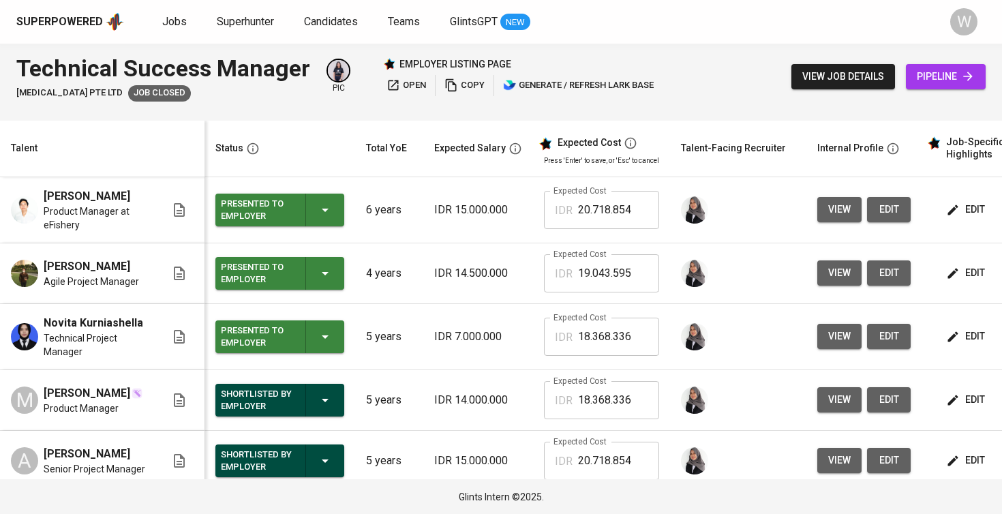 Image resolution: width=1002 pixels, height=514 pixels. I want to click on span: copy, so click(464, 85).